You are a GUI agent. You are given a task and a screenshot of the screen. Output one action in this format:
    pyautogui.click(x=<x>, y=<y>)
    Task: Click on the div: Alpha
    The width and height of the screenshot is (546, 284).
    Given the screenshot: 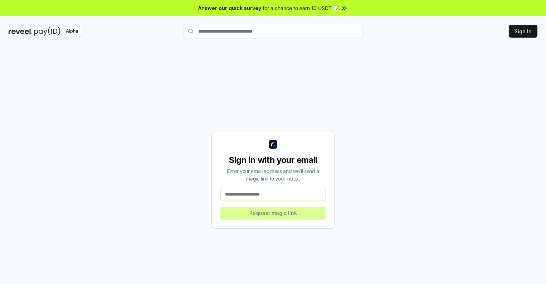 What is the action you would take?
    pyautogui.click(x=72, y=31)
    